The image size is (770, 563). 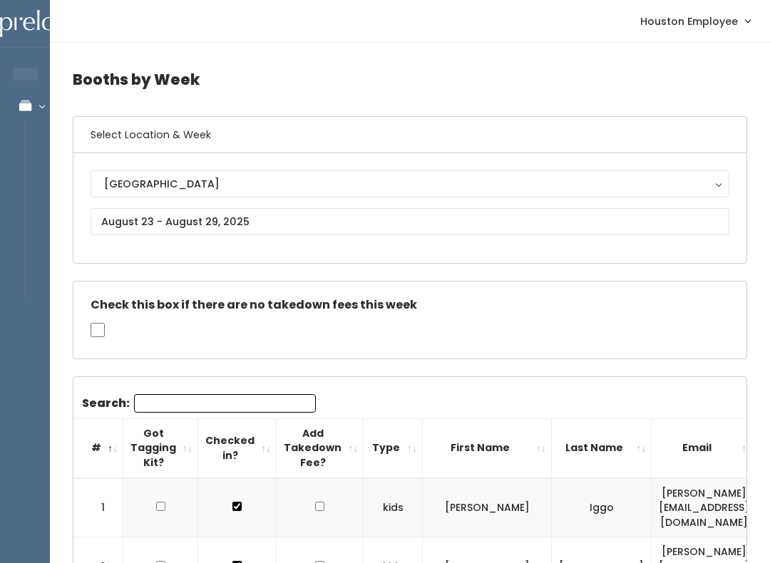 What do you see at coordinates (410, 135) in the screenshot?
I see `h6: Select Location & Week` at bounding box center [410, 135].